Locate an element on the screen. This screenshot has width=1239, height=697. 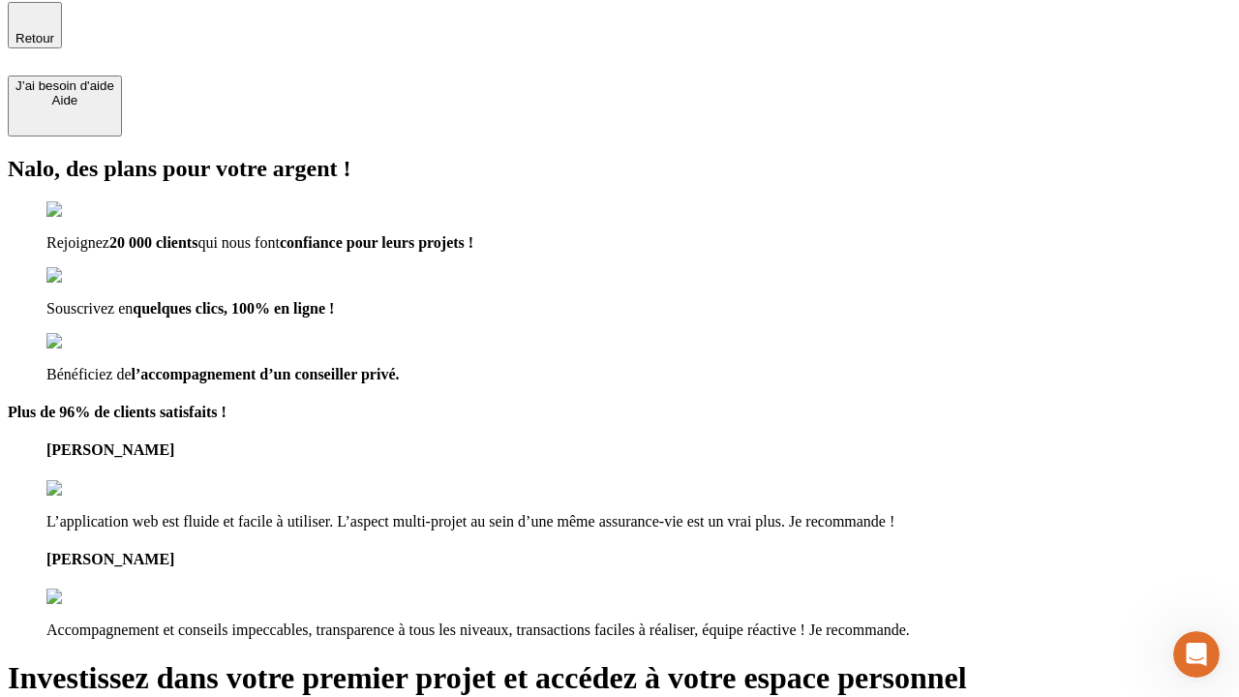
span: Retour is located at coordinates (35, 38).